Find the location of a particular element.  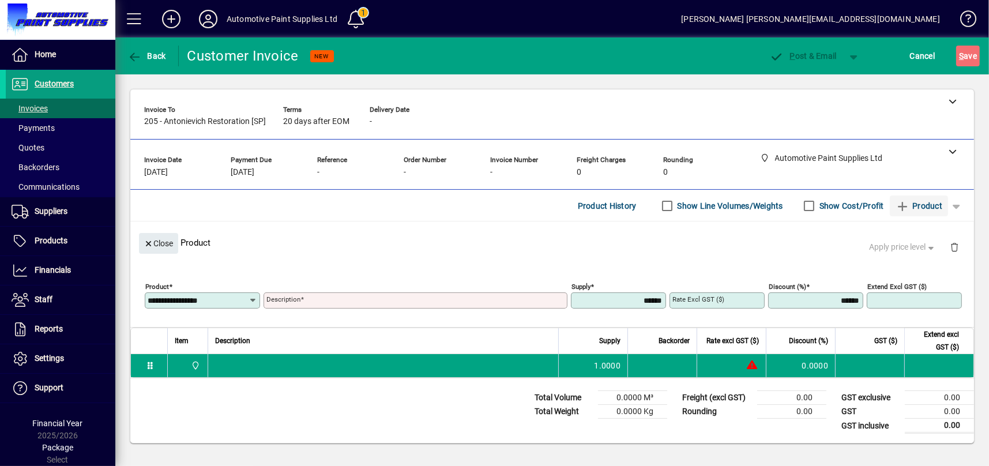

span: Back is located at coordinates (146, 56).